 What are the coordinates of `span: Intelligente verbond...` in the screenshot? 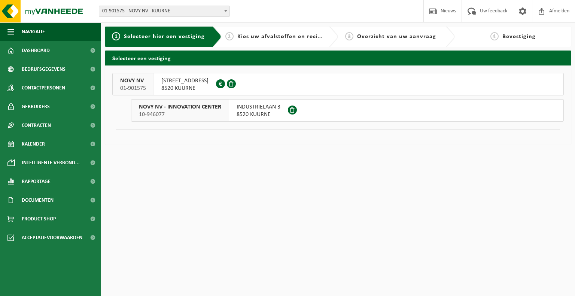 It's located at (51, 163).